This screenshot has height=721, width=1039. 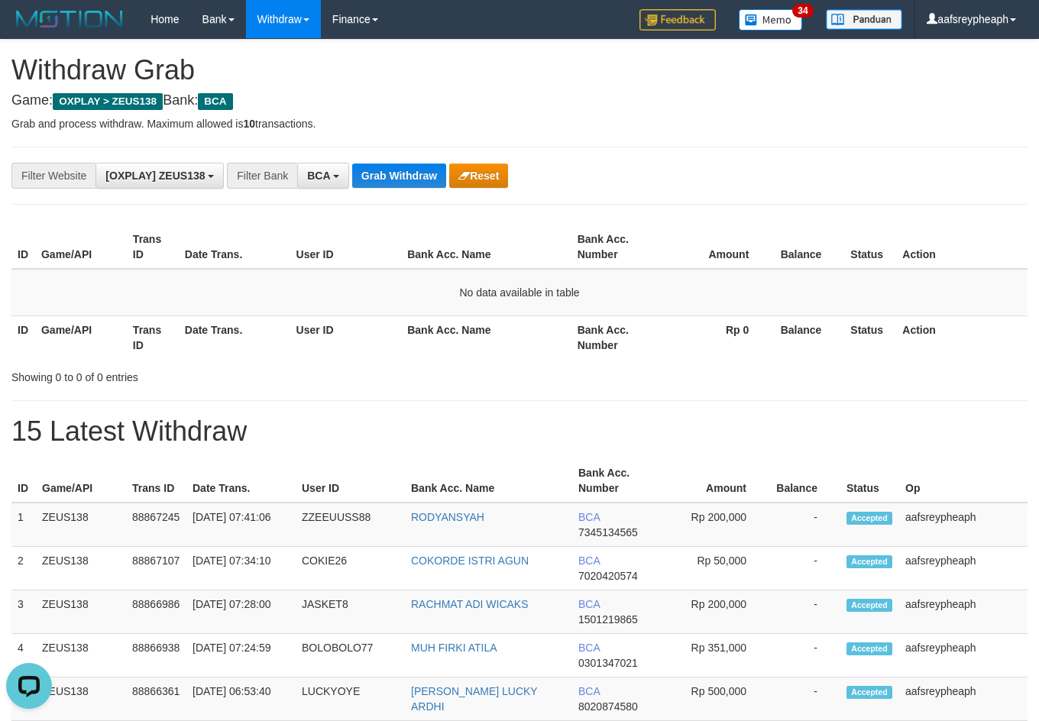 What do you see at coordinates (519, 101) in the screenshot?
I see `h4: Game: Bank:` at bounding box center [519, 101].